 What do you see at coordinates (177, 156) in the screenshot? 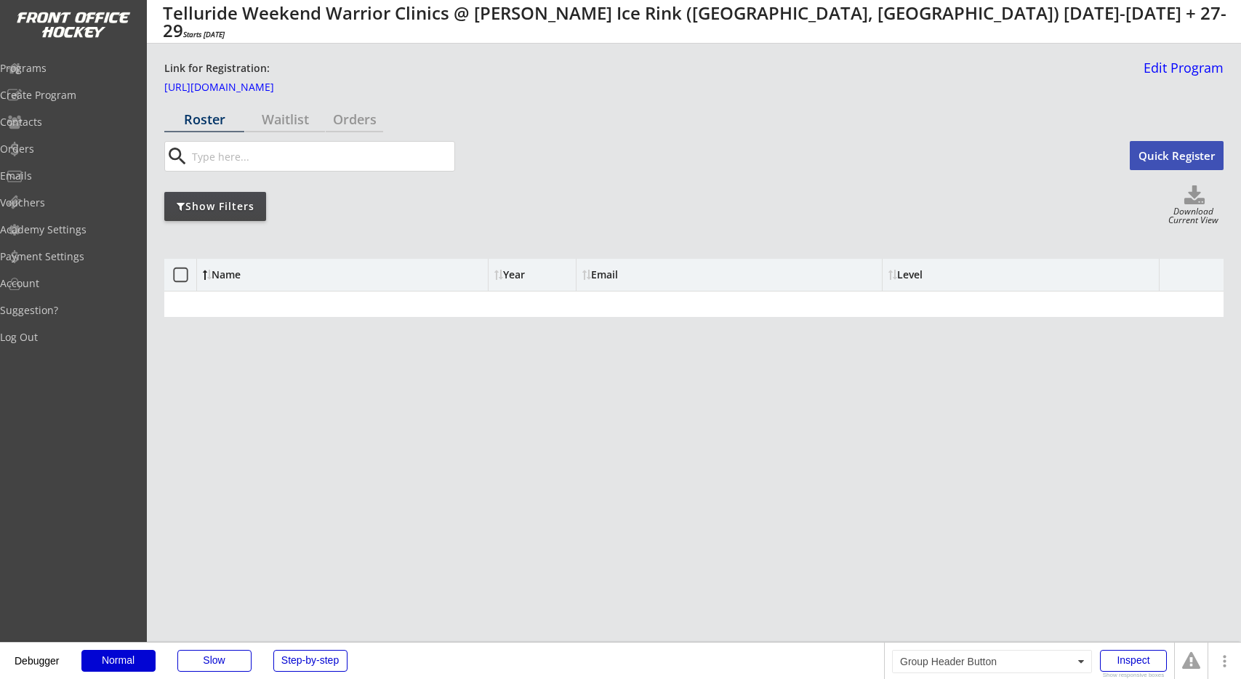
I see `button: search` at bounding box center [177, 156].